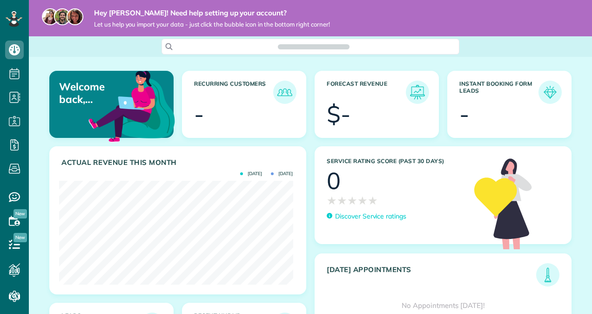 This screenshot has width=592, height=314. I want to click on img: jorge-587dff0eeaa6aab1f244e6dc62b8924c3b6ad411094392a53c71c6c4a576187d.jpg, so click(62, 17).